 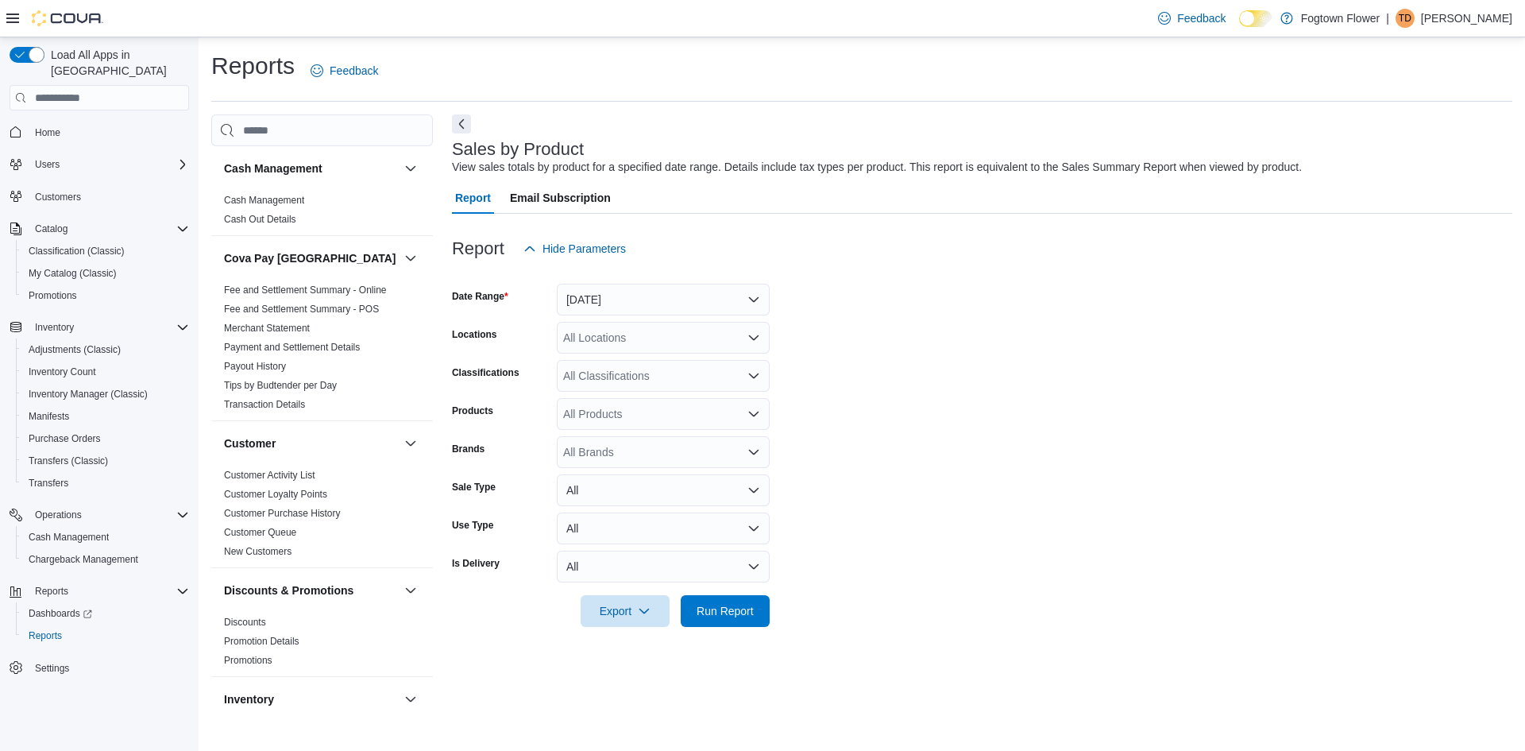 What do you see at coordinates (249, 699) in the screenshot?
I see `h3: Inventory` at bounding box center [249, 699].